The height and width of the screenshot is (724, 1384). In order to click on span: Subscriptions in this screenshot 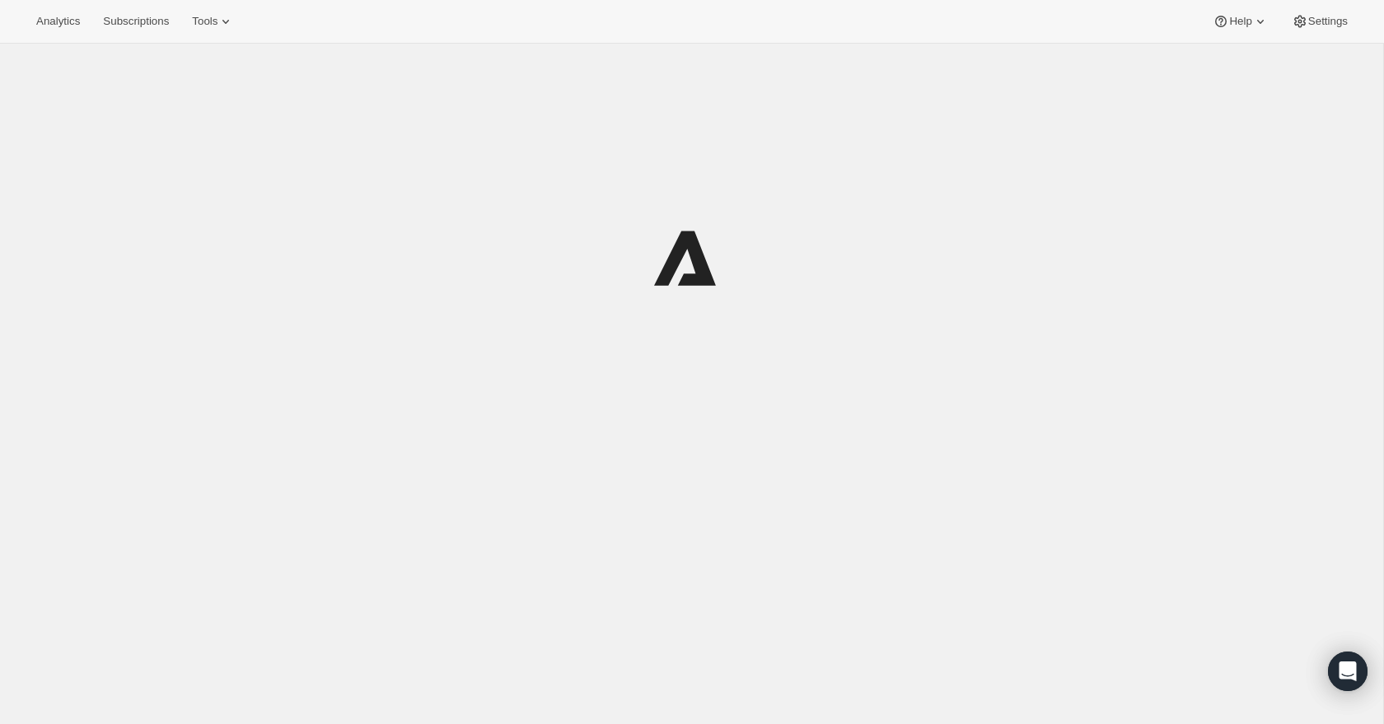, I will do `click(136, 21)`.